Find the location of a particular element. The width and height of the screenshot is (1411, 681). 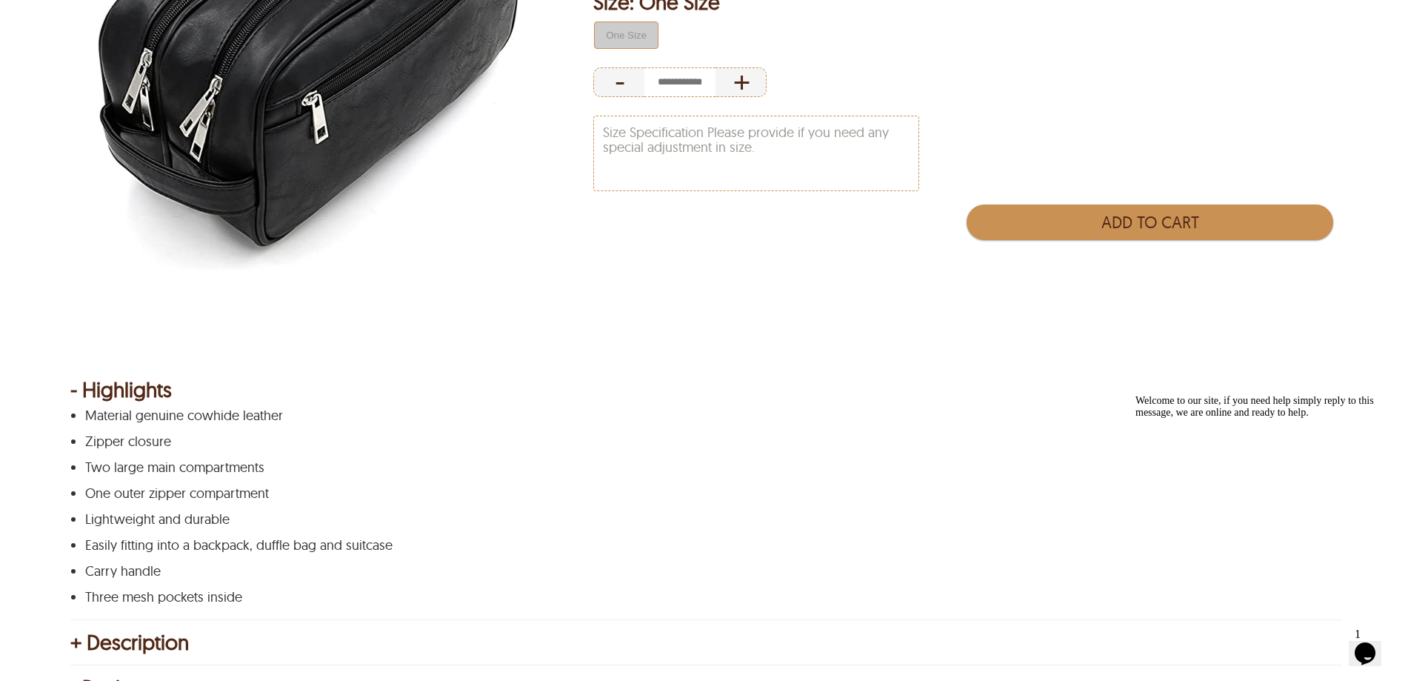

p: Three mesh pockets inside is located at coordinates (704, 597).